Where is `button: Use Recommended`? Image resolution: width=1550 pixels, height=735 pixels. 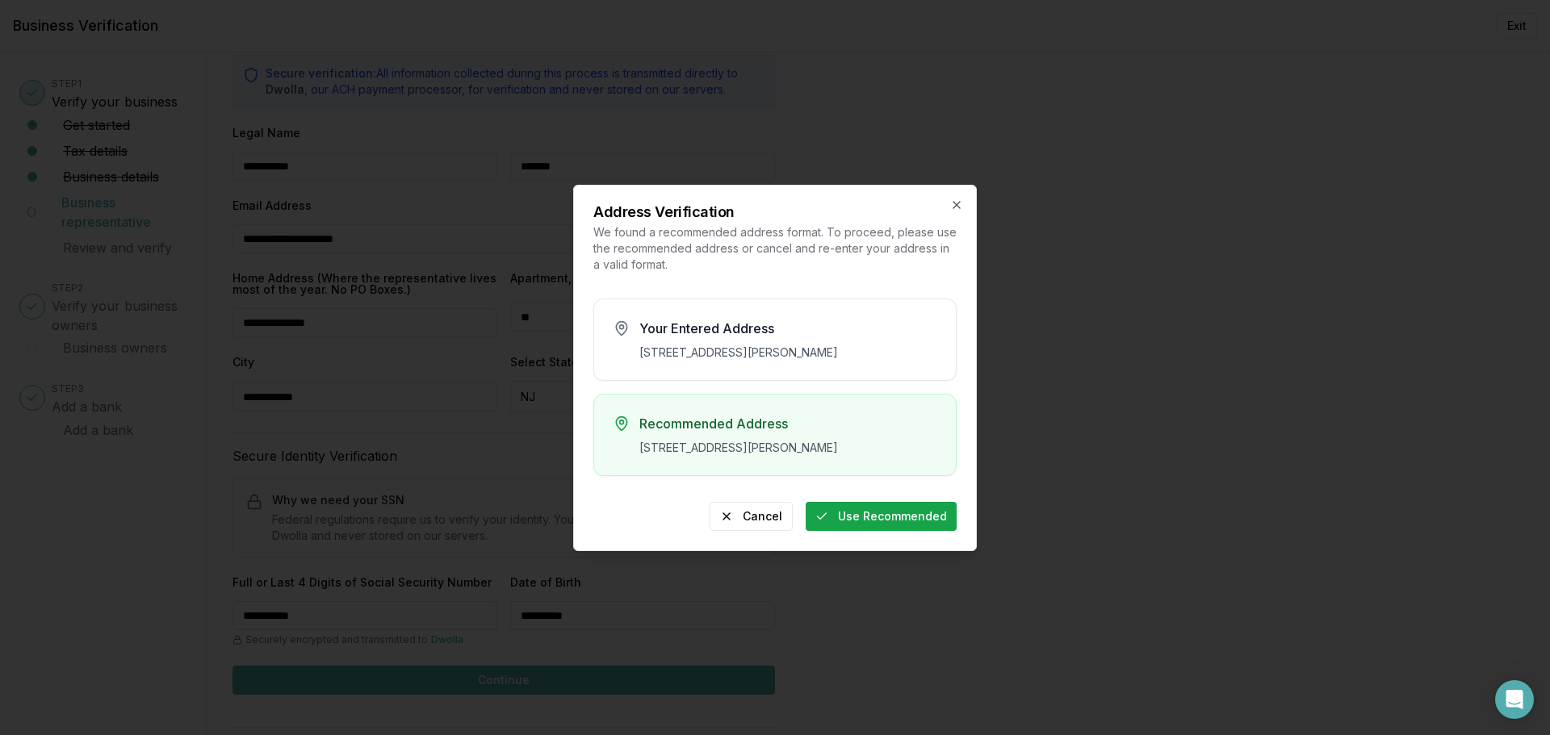
button: Use Recommended is located at coordinates (881, 517).